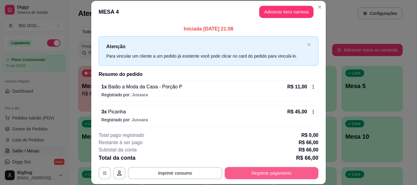 This screenshot has width=417, height=185. Describe the element at coordinates (144, 87) in the screenshot. I see `span: Baião a Moda da Casa - Porção P` at that location.